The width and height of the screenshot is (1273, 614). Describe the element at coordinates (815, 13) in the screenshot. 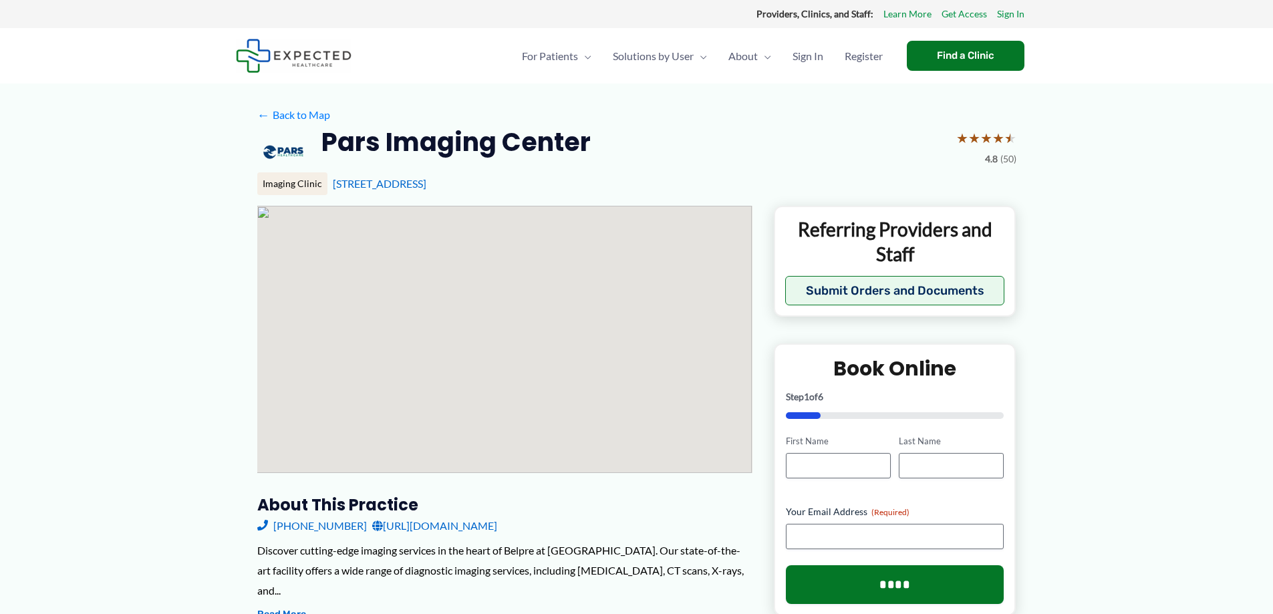

I see `strong: Providers, Clinics, and Staff:` at that location.